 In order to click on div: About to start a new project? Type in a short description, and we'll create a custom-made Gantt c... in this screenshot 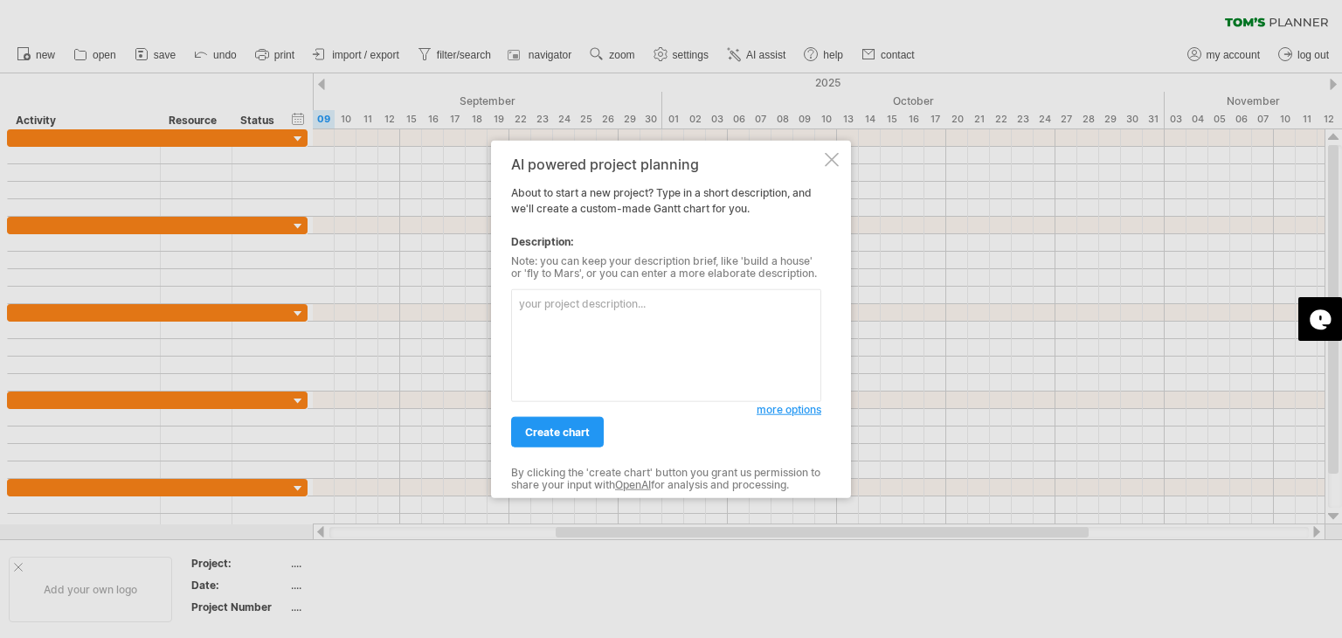, I will do `click(666, 319)`.